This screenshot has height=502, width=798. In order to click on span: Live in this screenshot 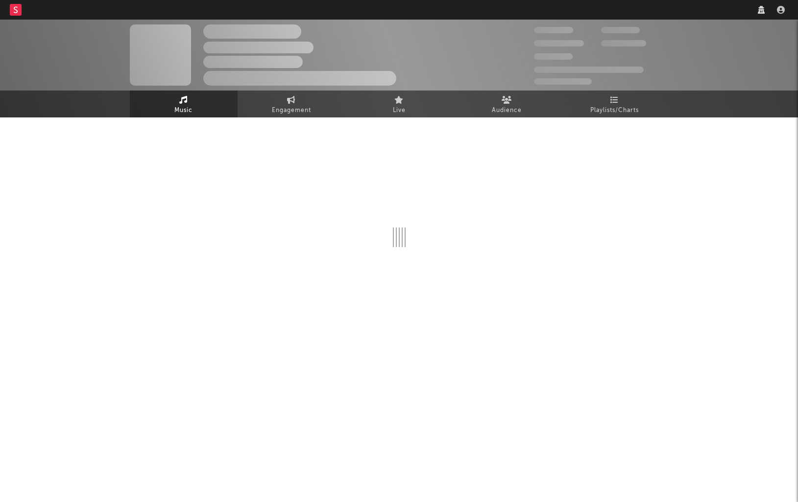, I will do `click(399, 111)`.